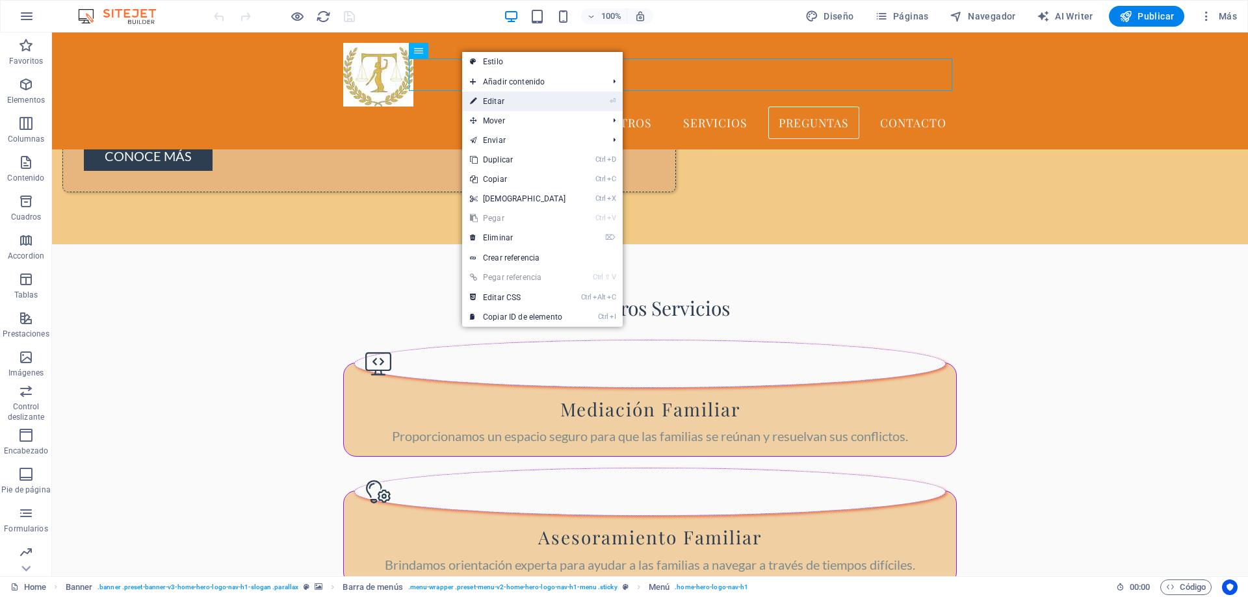  What do you see at coordinates (21, 181) in the screenshot?
I see `img: Email` at bounding box center [21, 181].